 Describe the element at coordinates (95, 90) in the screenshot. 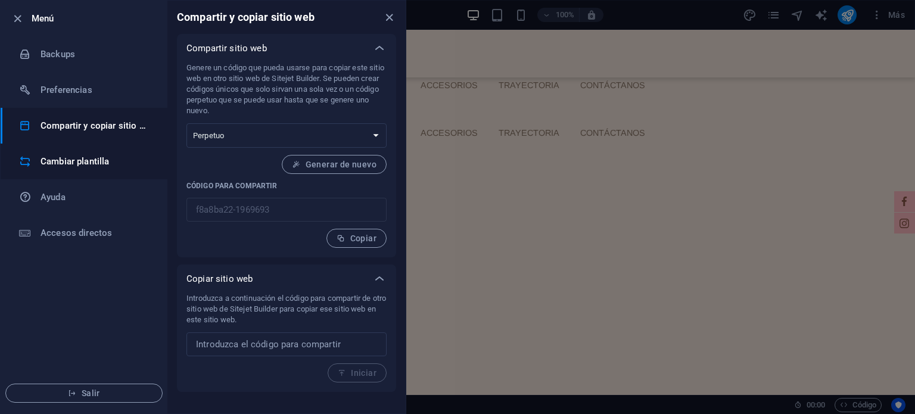

I see `h6: Preferencias` at that location.